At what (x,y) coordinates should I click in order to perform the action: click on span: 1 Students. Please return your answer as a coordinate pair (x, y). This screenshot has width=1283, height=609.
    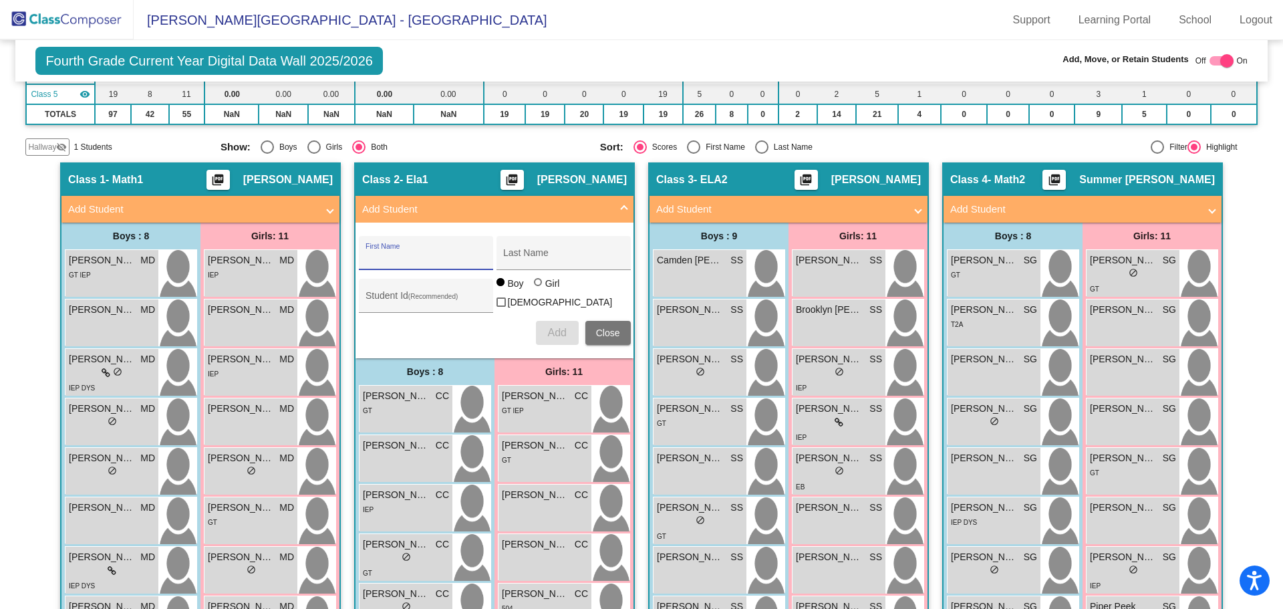
    Looking at the image, I should click on (92, 147).